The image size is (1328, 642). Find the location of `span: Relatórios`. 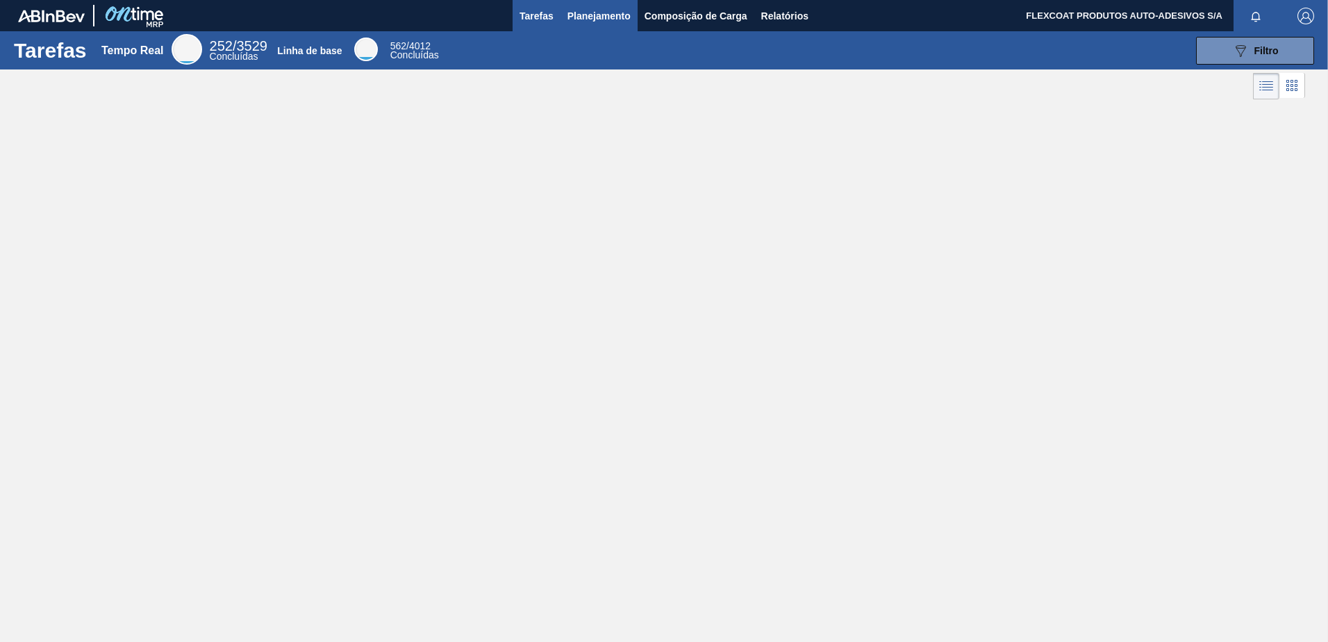

span: Relatórios is located at coordinates (785, 16).